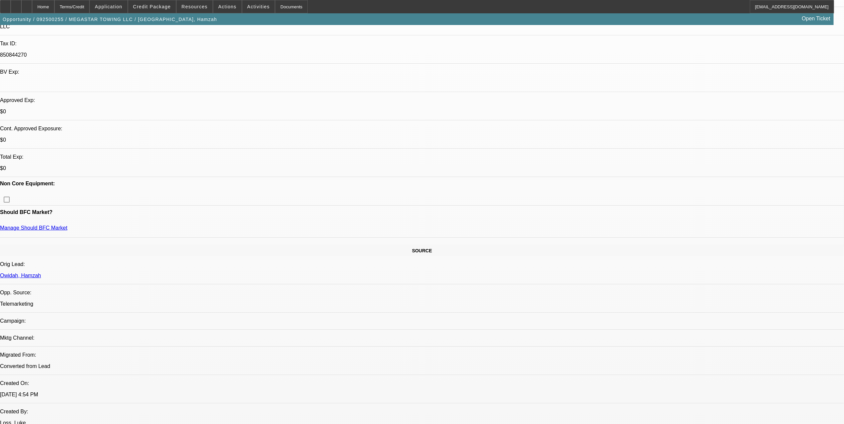 The image size is (844, 424). What do you see at coordinates (108, 7) in the screenshot?
I see `button: Application` at bounding box center [108, 7].